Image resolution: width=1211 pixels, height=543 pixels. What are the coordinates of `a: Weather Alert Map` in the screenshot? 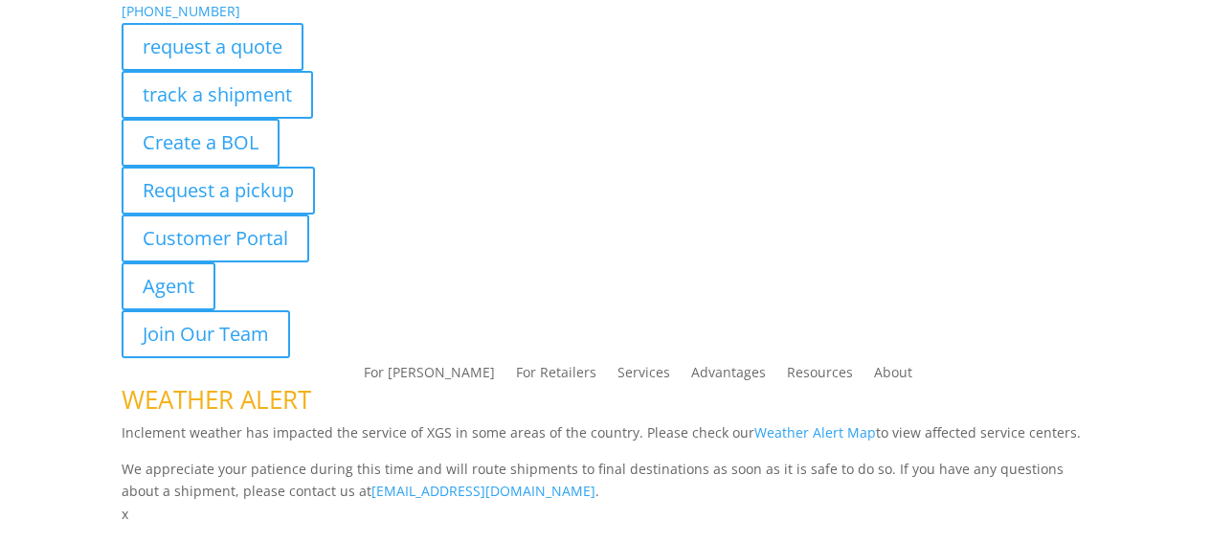 It's located at (815, 432).